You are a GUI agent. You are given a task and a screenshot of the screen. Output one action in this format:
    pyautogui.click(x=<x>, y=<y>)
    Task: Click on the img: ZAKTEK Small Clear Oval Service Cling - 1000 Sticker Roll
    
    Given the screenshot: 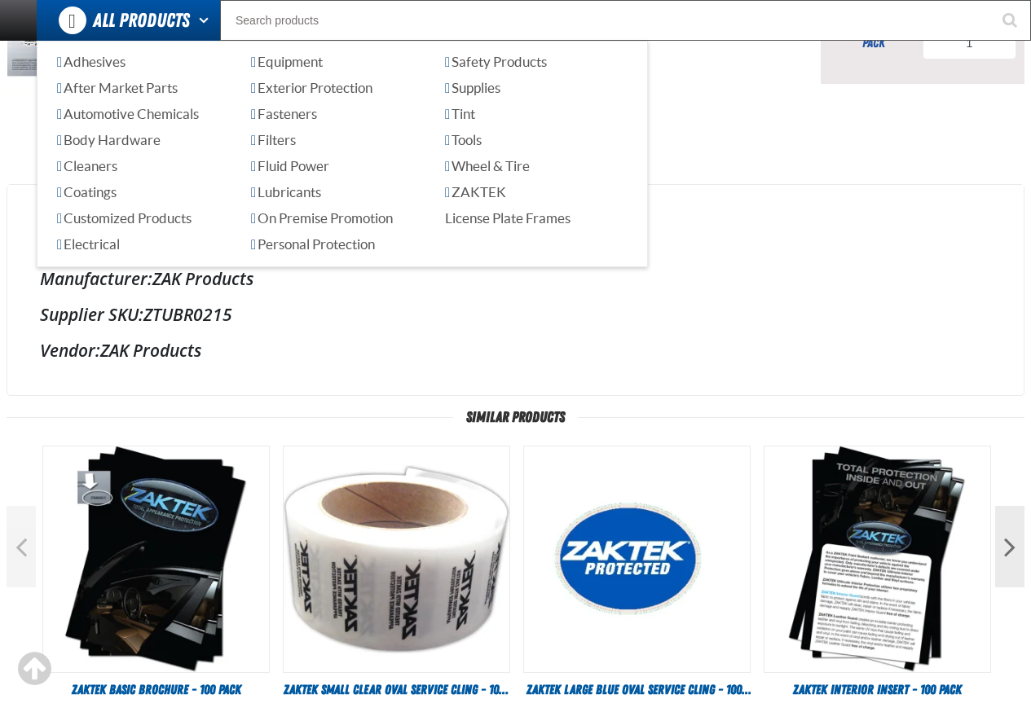 What is the action you would take?
    pyautogui.click(x=396, y=559)
    